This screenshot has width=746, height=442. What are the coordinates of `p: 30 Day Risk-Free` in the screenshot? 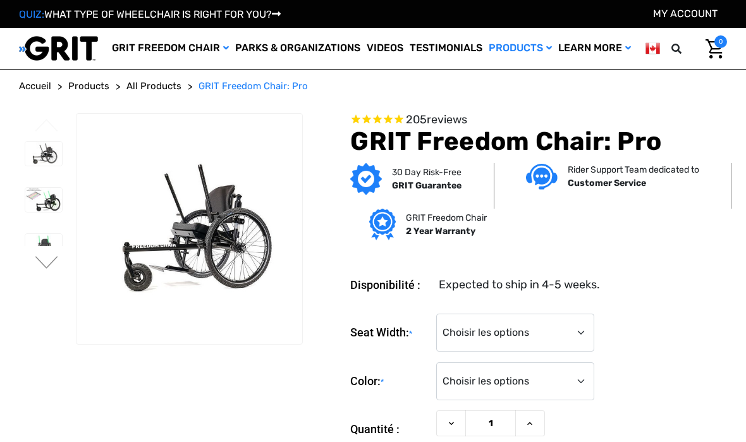 It's located at (426, 172).